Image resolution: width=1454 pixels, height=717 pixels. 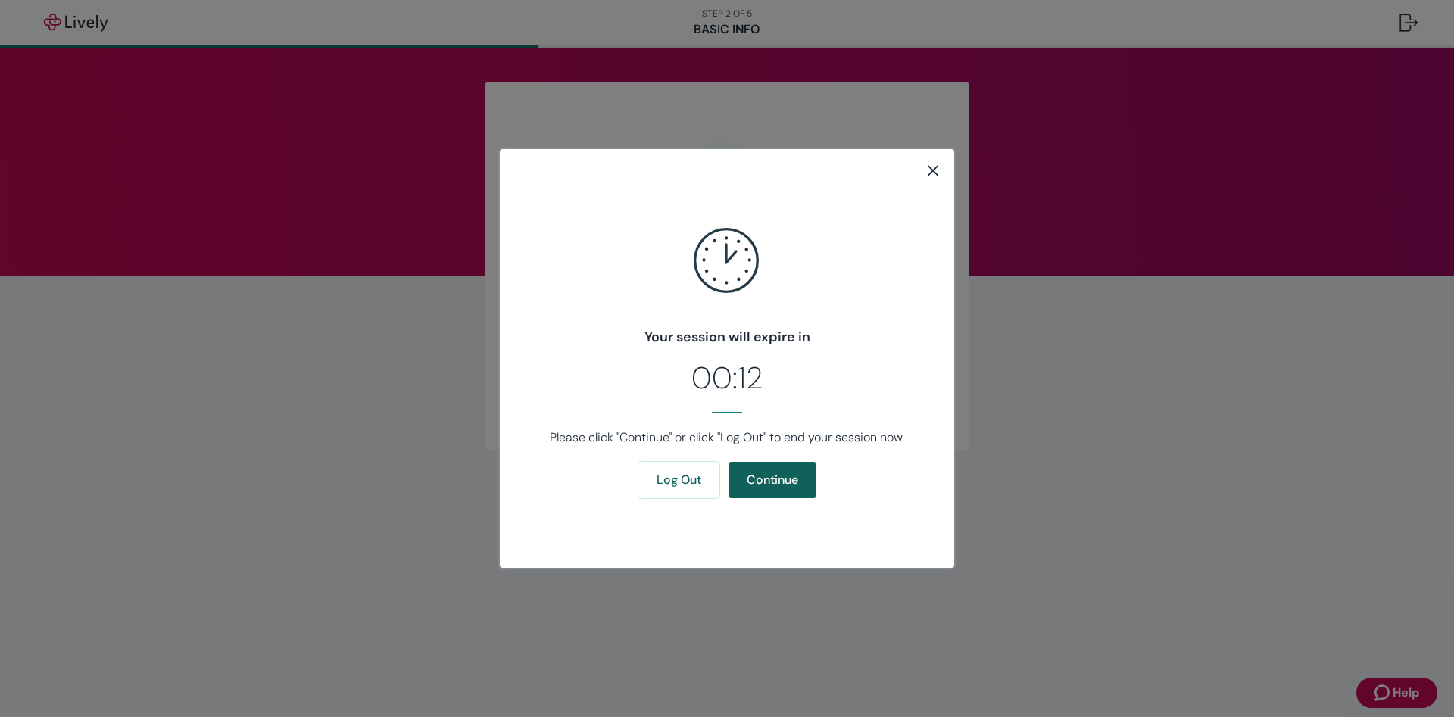 I want to click on button: Log Out, so click(x=679, y=480).